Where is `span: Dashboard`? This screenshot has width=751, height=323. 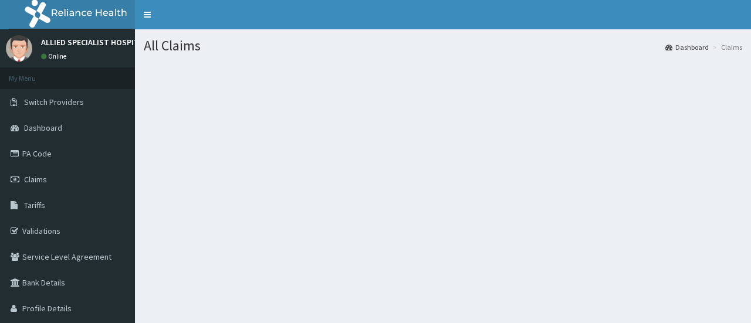
span: Dashboard is located at coordinates (43, 128).